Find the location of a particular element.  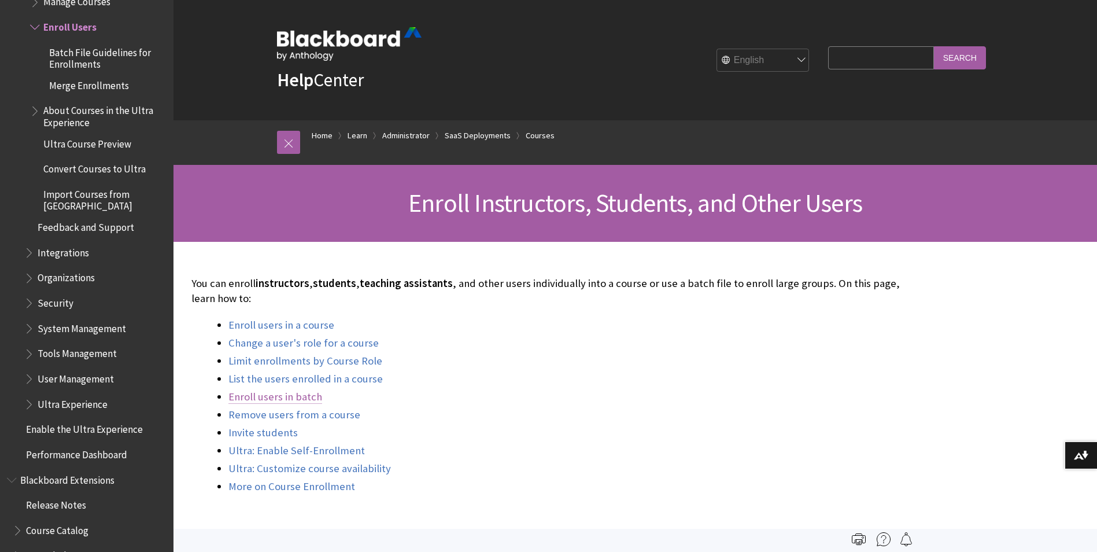

span: System Management is located at coordinates (82, 326).